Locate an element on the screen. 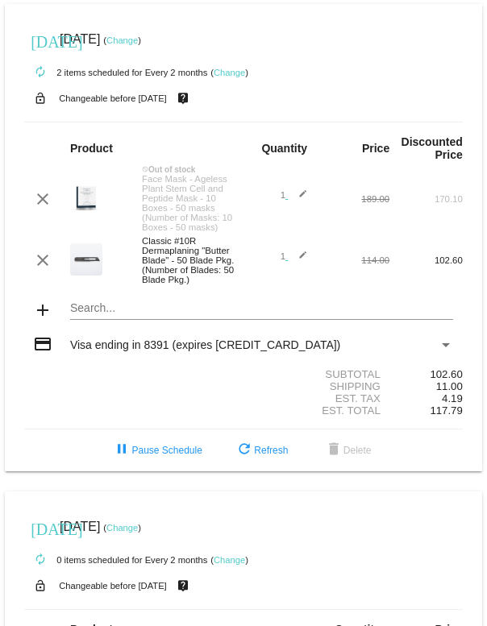 This screenshot has height=626, width=487. button: Refresh is located at coordinates (261, 451).